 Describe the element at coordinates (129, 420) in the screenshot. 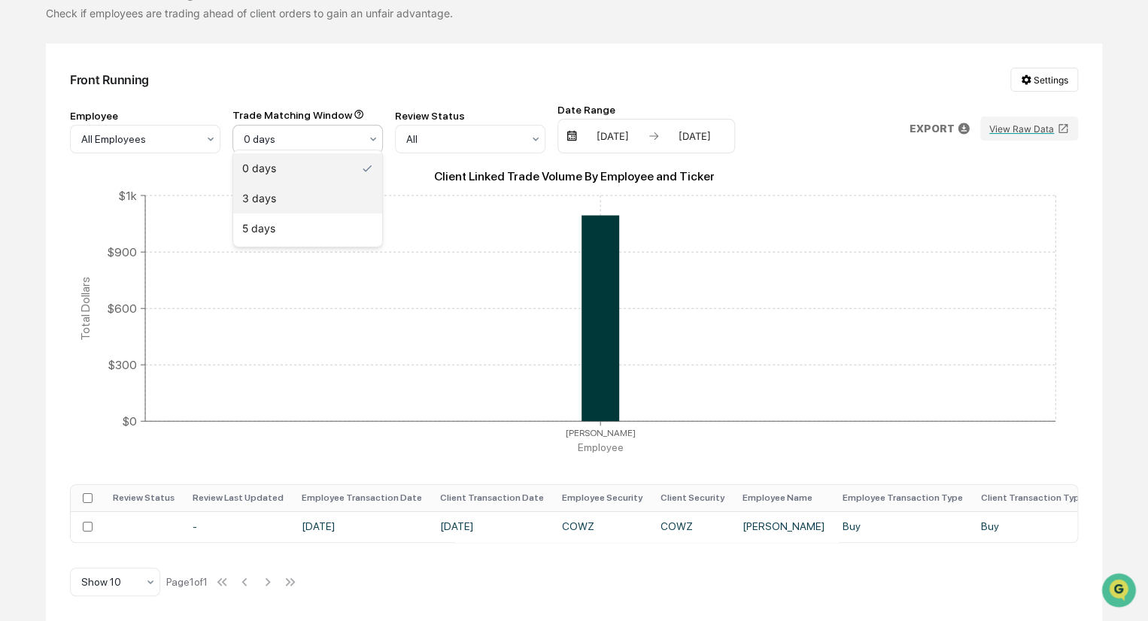

I see `tspan: $0` at that location.